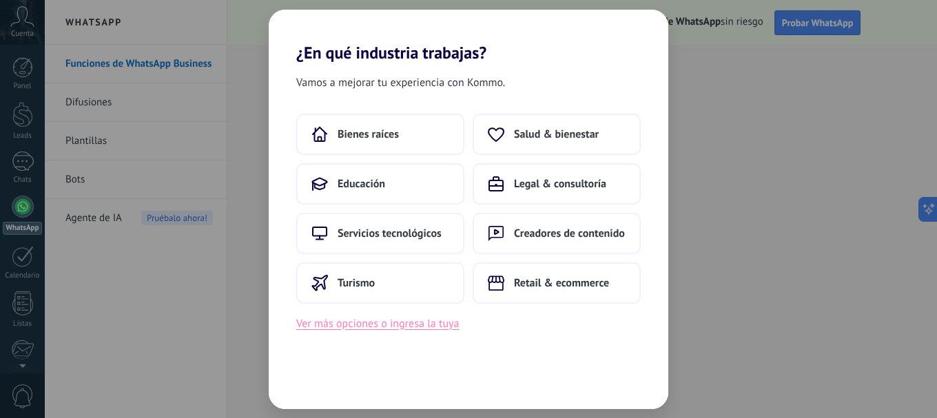  I want to click on span: Legal & consultoría, so click(560, 184).